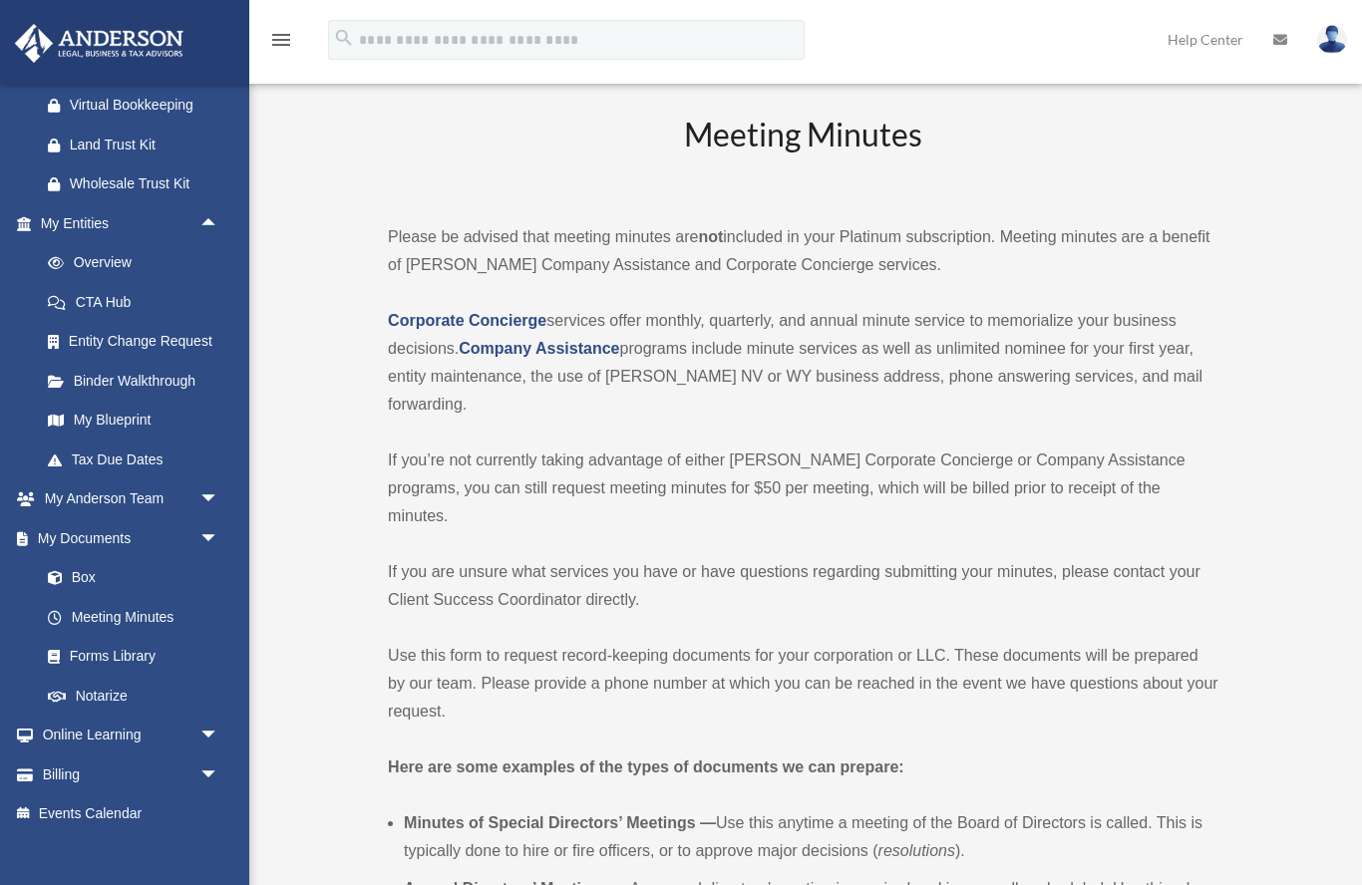 The width and height of the screenshot is (1362, 885). Describe the element at coordinates (802, 154) in the screenshot. I see `h2: Meeting Minutes` at that location.